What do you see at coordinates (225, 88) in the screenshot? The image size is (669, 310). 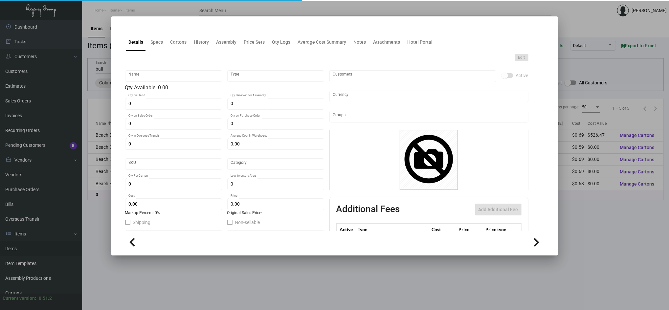 I see `div: Qty Available: 0.00` at bounding box center [225, 88].